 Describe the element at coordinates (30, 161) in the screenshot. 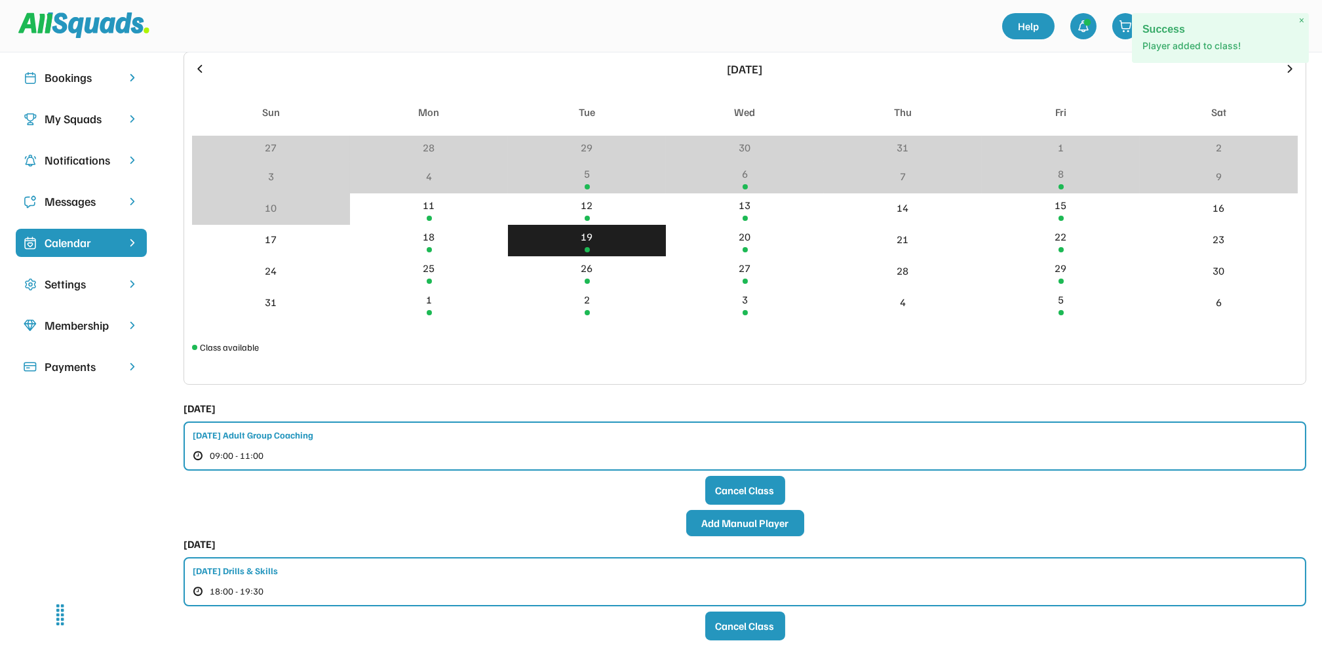

I see `img: Icon%20copy%204.svg` at that location.